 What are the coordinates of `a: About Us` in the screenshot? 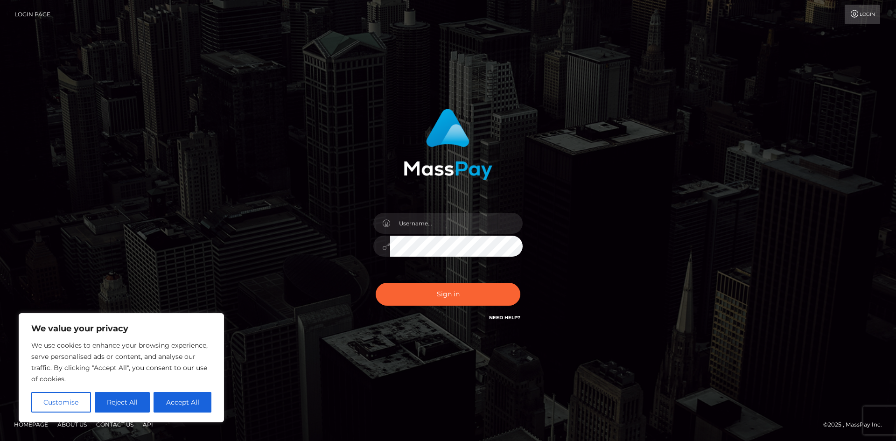 It's located at (72, 424).